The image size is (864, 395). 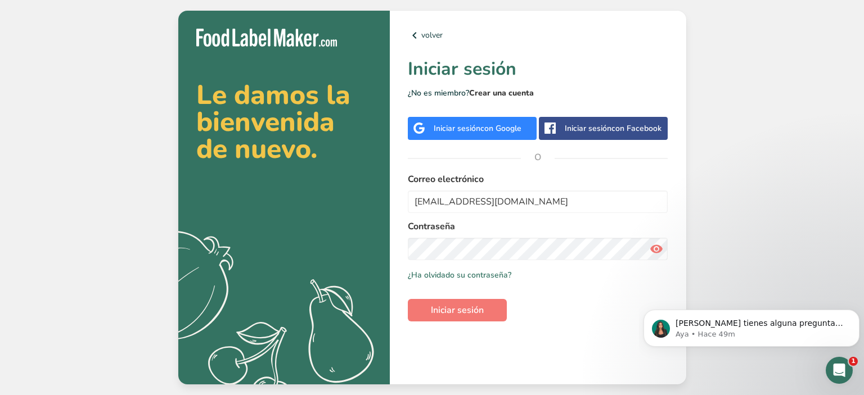 I want to click on span: con Google, so click(x=501, y=128).